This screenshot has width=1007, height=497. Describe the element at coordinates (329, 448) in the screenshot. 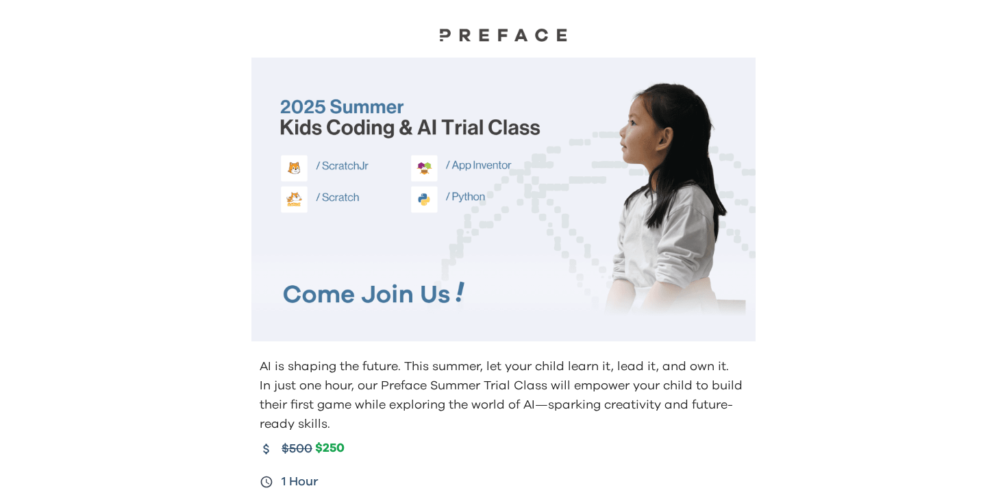

I see `span: $250` at that location.